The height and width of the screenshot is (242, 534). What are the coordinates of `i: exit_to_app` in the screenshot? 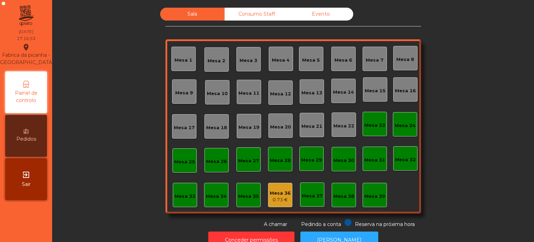 It's located at (26, 175).